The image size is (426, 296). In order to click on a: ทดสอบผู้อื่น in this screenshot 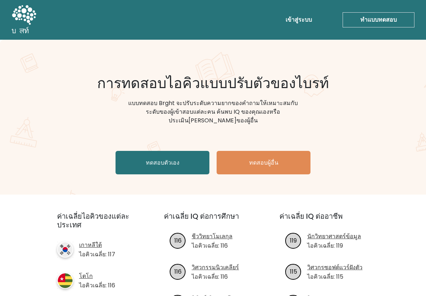, I will do `click(263, 162)`.